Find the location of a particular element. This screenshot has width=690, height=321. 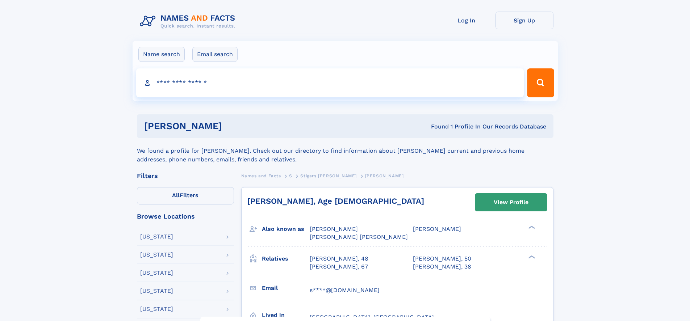

div: Browse Locations is located at coordinates (186, 217).